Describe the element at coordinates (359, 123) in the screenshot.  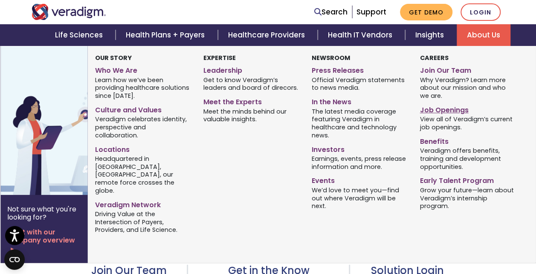
I see `span: The latest media coverage featuring Veradigm in healthcare and technology news.` at that location.